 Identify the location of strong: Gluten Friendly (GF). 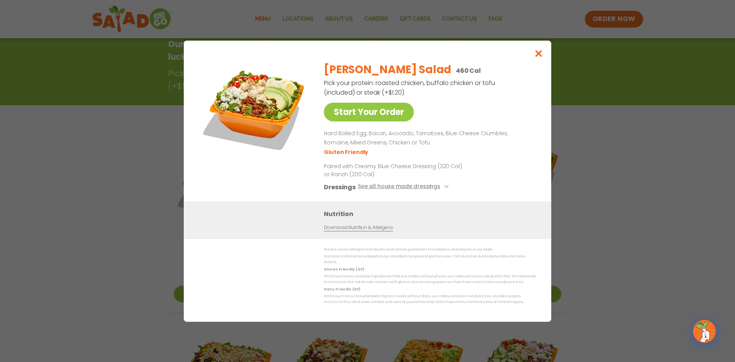
(344, 269).